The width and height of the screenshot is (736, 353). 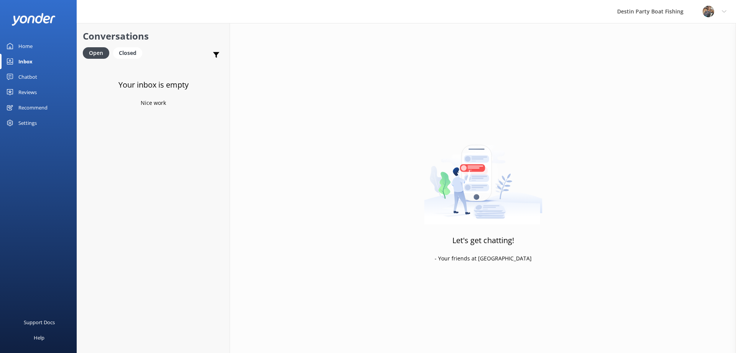 What do you see at coordinates (98, 53) in the screenshot?
I see `a: Open` at bounding box center [98, 53].